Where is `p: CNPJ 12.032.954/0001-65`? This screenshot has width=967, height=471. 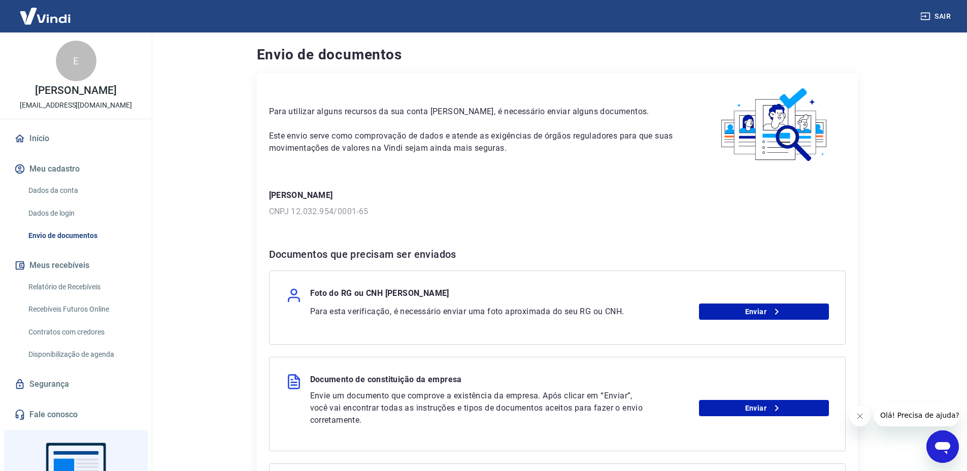
p: CNPJ 12.032.954/0001-65 is located at coordinates (557, 212).